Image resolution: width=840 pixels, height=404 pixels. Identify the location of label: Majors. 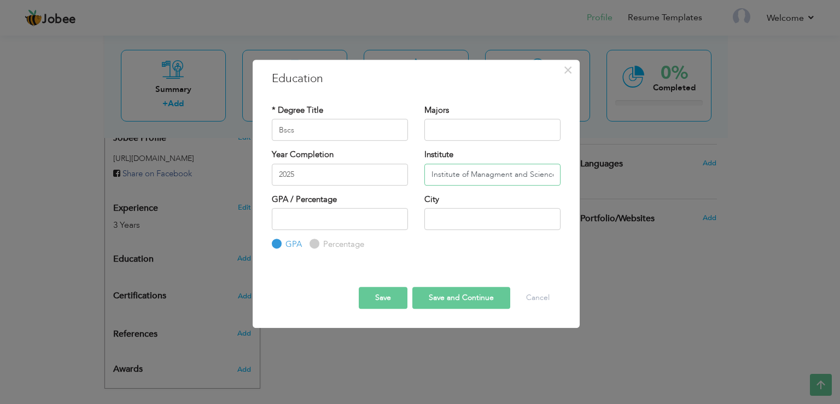
(437, 110).